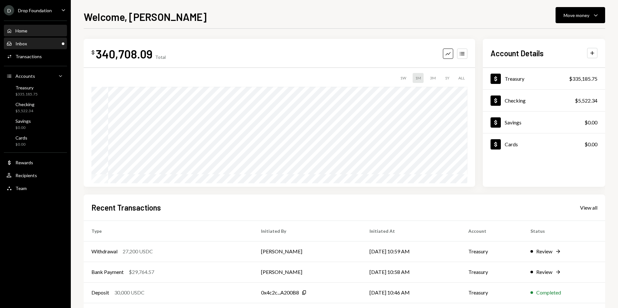 The image size is (618, 308). What do you see at coordinates (549, 293) in the screenshot?
I see `div: Completed` at bounding box center [549, 293].